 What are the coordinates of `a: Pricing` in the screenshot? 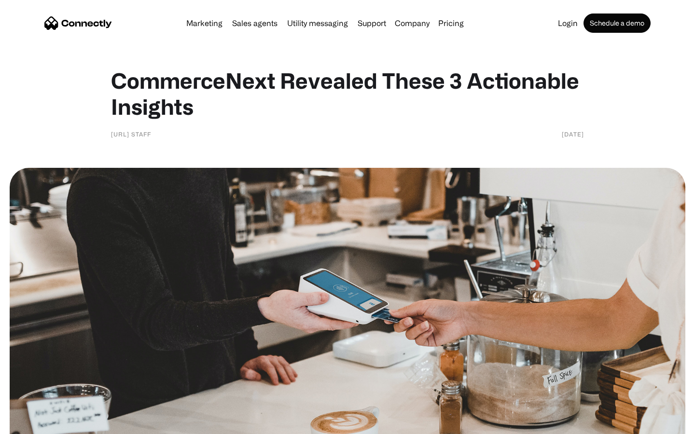 It's located at (451, 23).